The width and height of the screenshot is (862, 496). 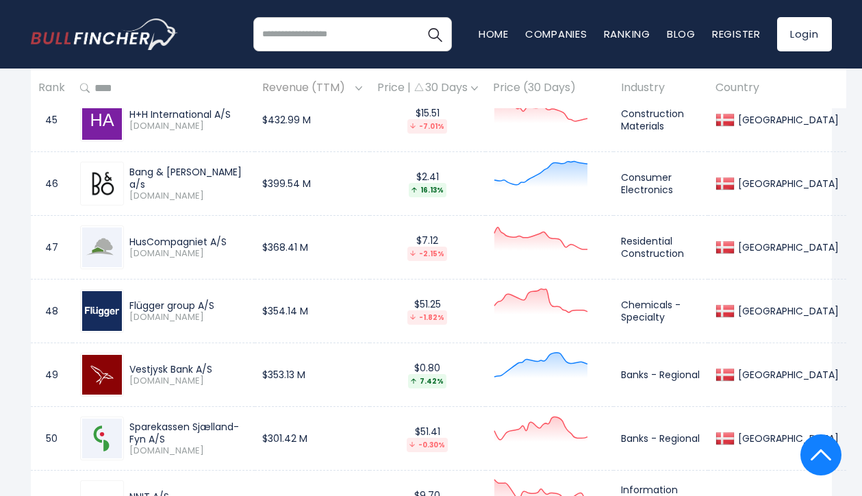 What do you see at coordinates (427, 438) in the screenshot?
I see `div: $51.41` at bounding box center [427, 438].